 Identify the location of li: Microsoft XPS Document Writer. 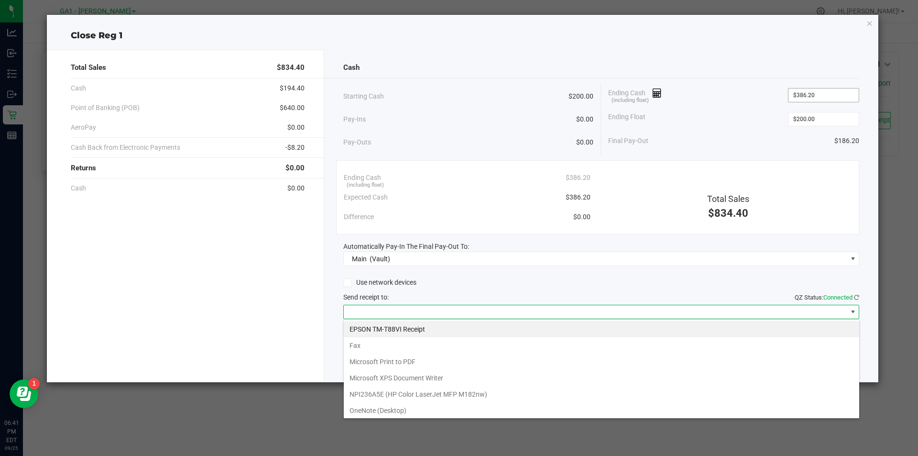
(601, 378).